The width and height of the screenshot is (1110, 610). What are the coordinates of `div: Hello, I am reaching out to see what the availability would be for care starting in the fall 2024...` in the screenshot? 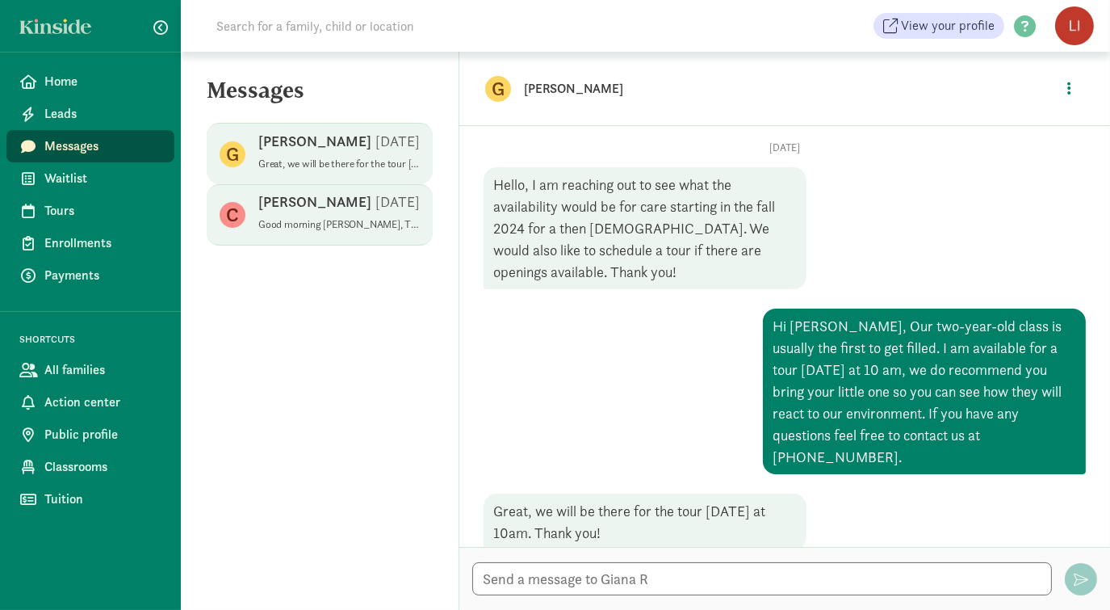 It's located at (645, 228).